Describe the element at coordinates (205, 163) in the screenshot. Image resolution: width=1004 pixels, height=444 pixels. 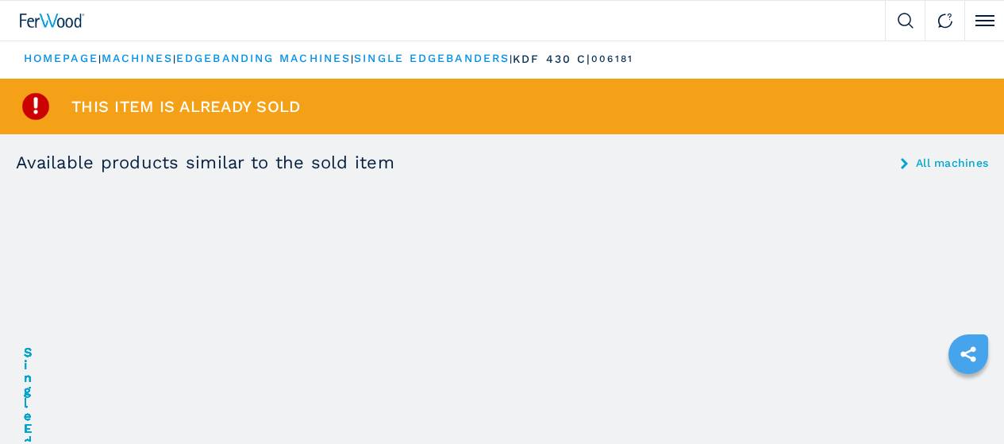
I see `h3: Available products similar to the sold item` at that location.